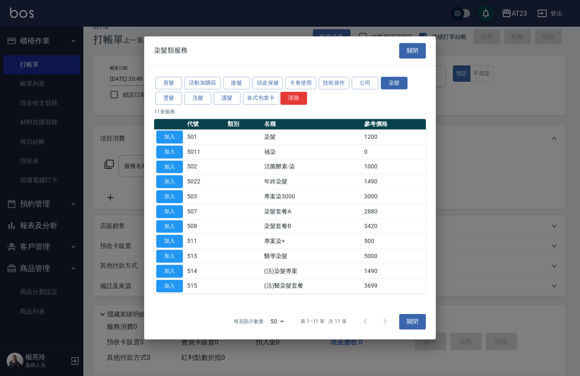  What do you see at coordinates (334, 83) in the screenshot?
I see `button: 技術操作` at bounding box center [334, 83].